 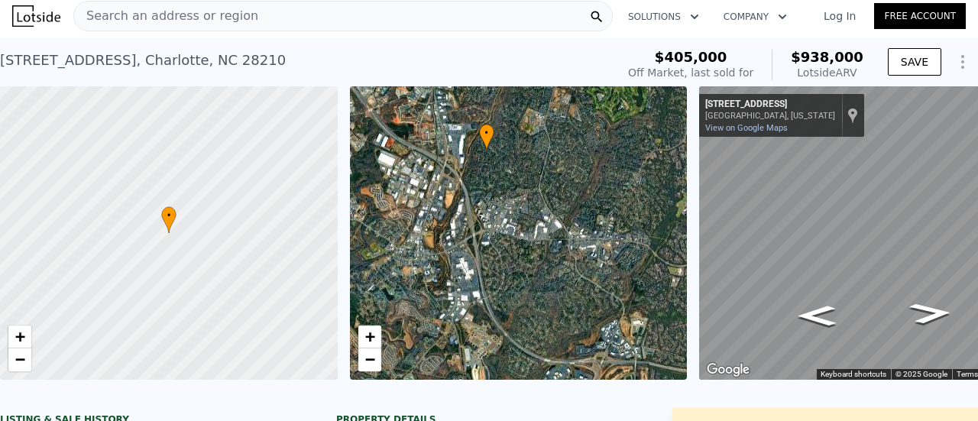 What do you see at coordinates (920, 16) in the screenshot?
I see `a: Free Account` at bounding box center [920, 16].